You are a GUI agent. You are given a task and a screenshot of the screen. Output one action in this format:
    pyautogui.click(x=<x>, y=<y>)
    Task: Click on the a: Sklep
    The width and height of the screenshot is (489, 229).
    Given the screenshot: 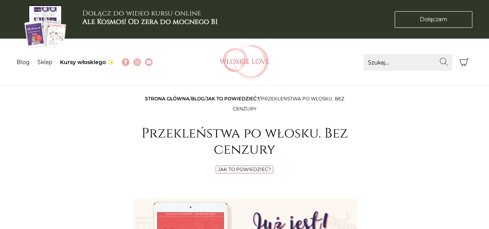 What is the action you would take?
    pyautogui.click(x=45, y=62)
    